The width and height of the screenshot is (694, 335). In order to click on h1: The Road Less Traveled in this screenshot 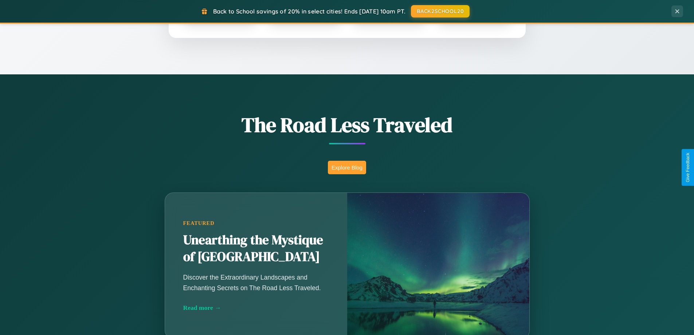, I will do `click(347, 125)`.